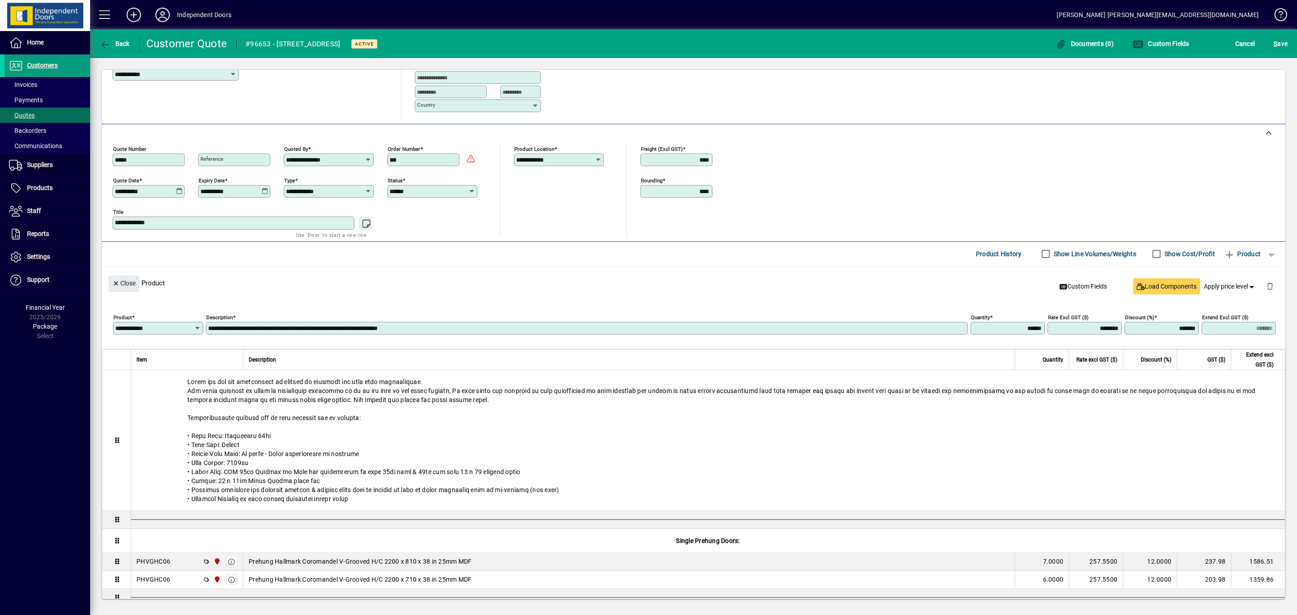 This screenshot has width=1297, height=615. Describe the element at coordinates (395, 180) in the screenshot. I see `mat-label: Status` at that location.